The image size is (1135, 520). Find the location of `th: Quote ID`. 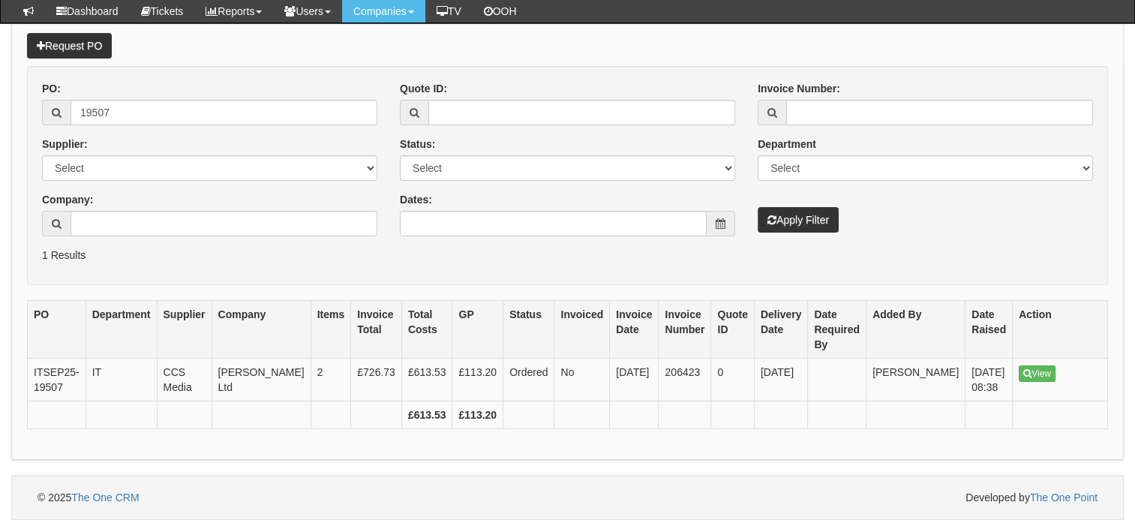

th: Quote ID is located at coordinates (732, 329).